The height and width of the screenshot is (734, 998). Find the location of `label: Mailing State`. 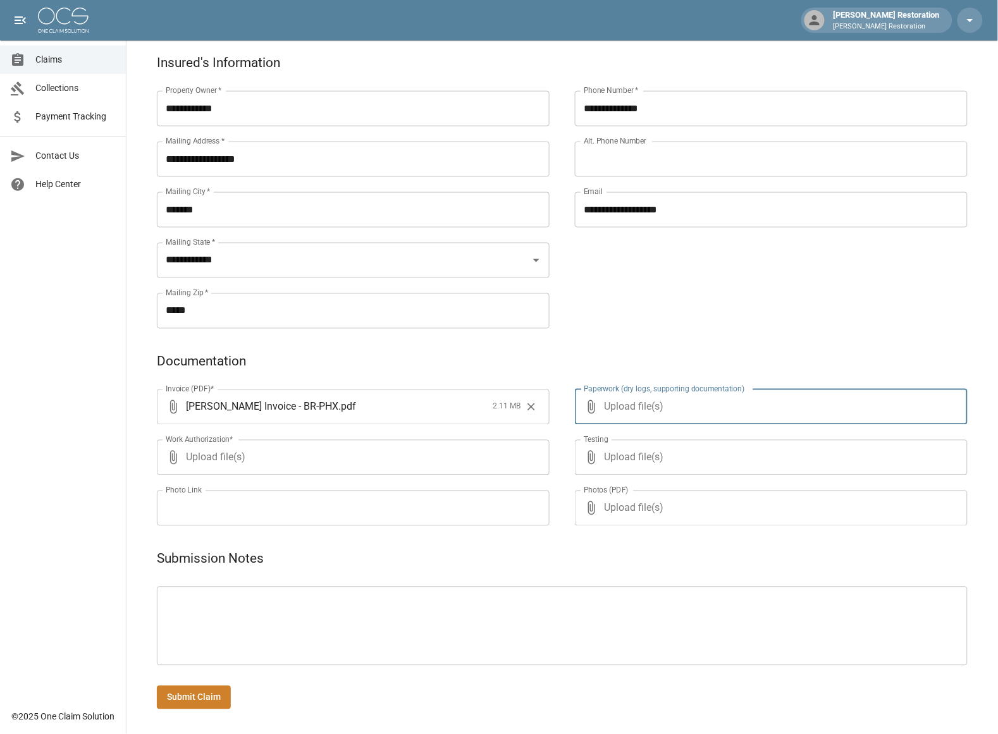

label: Mailing State is located at coordinates (190, 242).